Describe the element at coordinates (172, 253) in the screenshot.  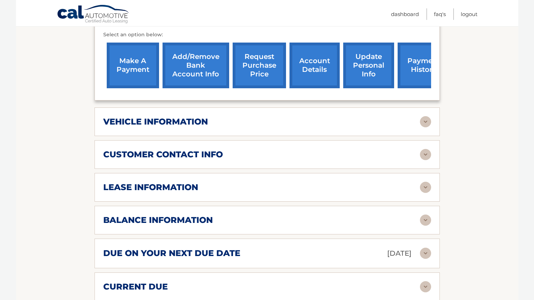
I see `h2: due on your next due date` at that location.